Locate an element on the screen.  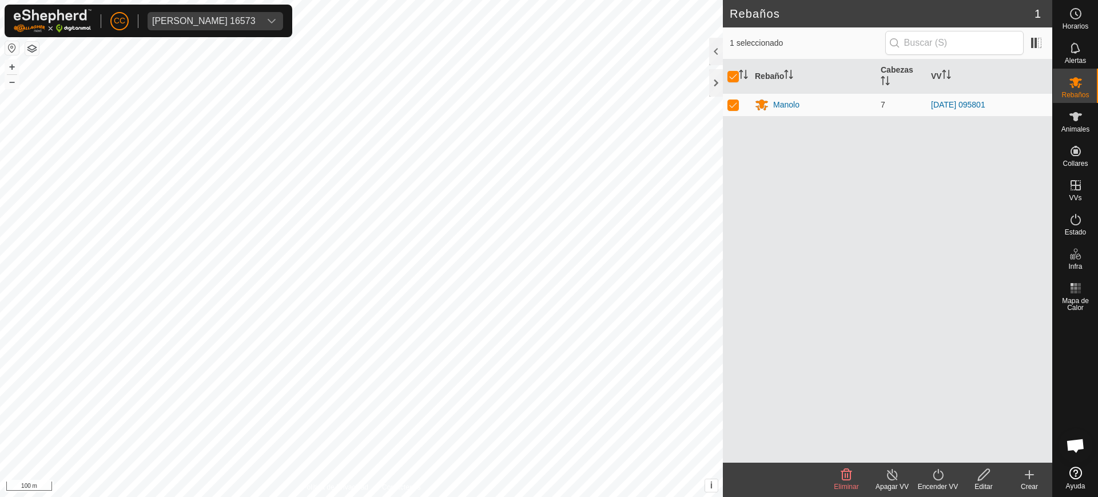
th: VV is located at coordinates (989, 77).